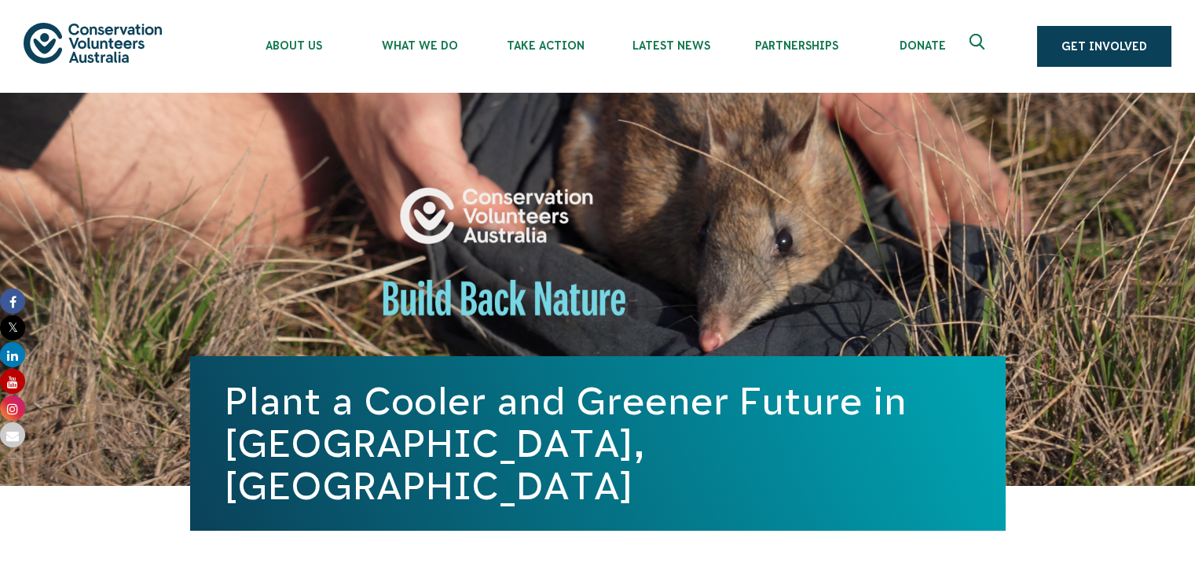 This screenshot has height=574, width=1195. What do you see at coordinates (545, 46) in the screenshot?
I see `span: Take Action` at bounding box center [545, 46].